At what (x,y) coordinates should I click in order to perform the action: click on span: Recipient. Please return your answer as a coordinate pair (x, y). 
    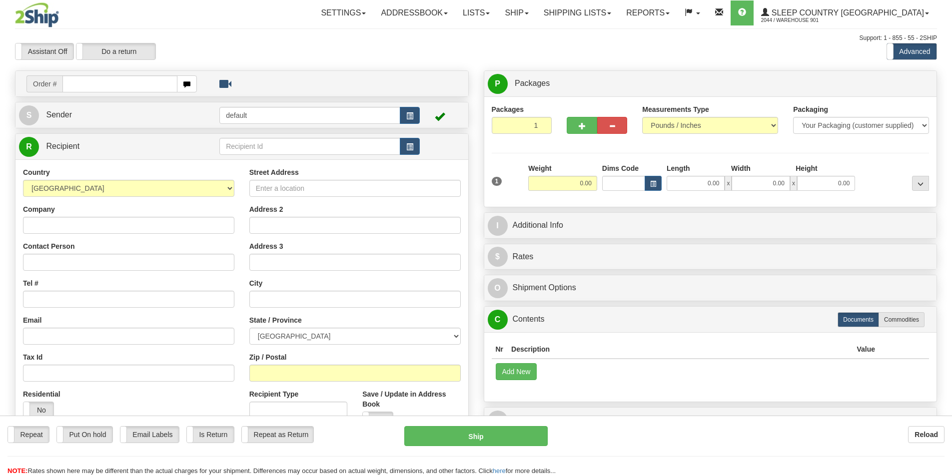
    Looking at the image, I should click on (62, 146).